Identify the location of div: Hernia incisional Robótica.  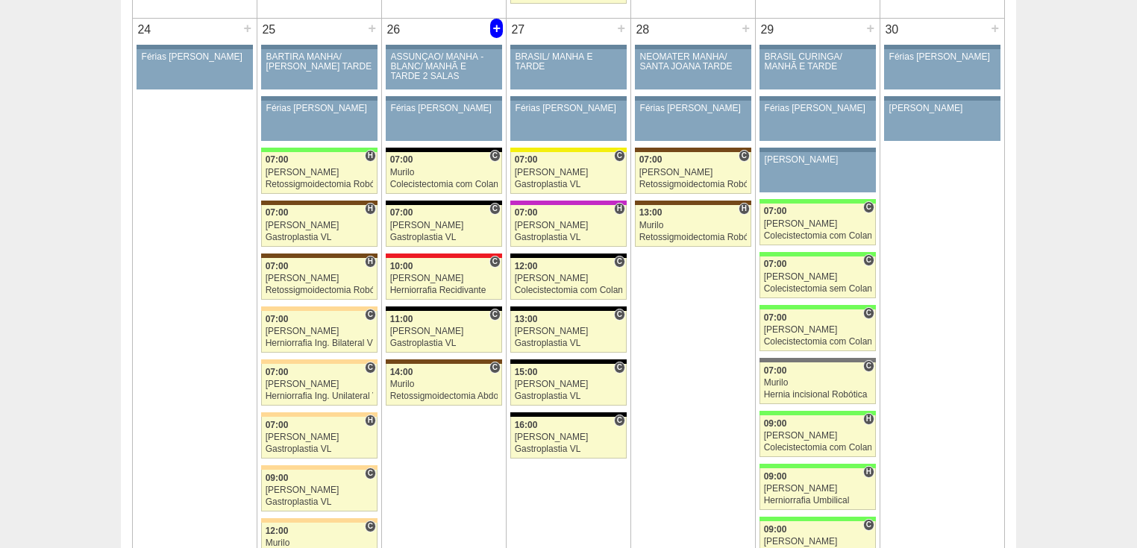
(818, 395).